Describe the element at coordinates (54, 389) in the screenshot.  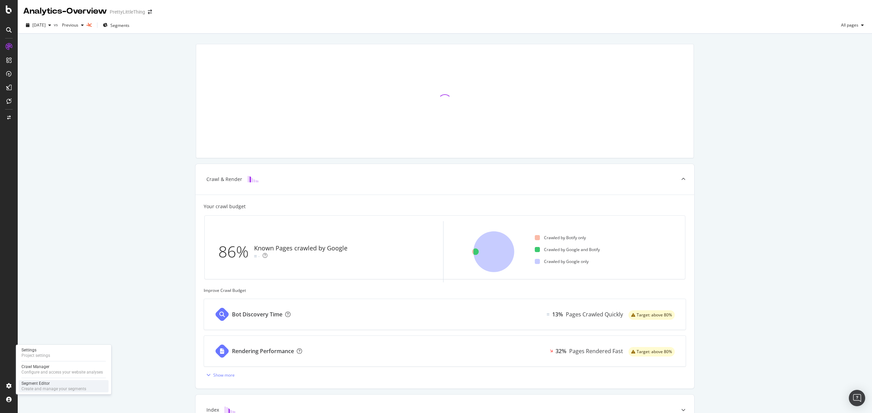
I see `div: Create and manage your segments` at that location.